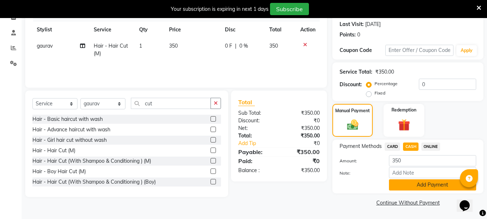 This screenshot has height=219, width=487. Describe the element at coordinates (59, 171) in the screenshot. I see `div: Hair - Boy Hair Cut (M)` at that location.